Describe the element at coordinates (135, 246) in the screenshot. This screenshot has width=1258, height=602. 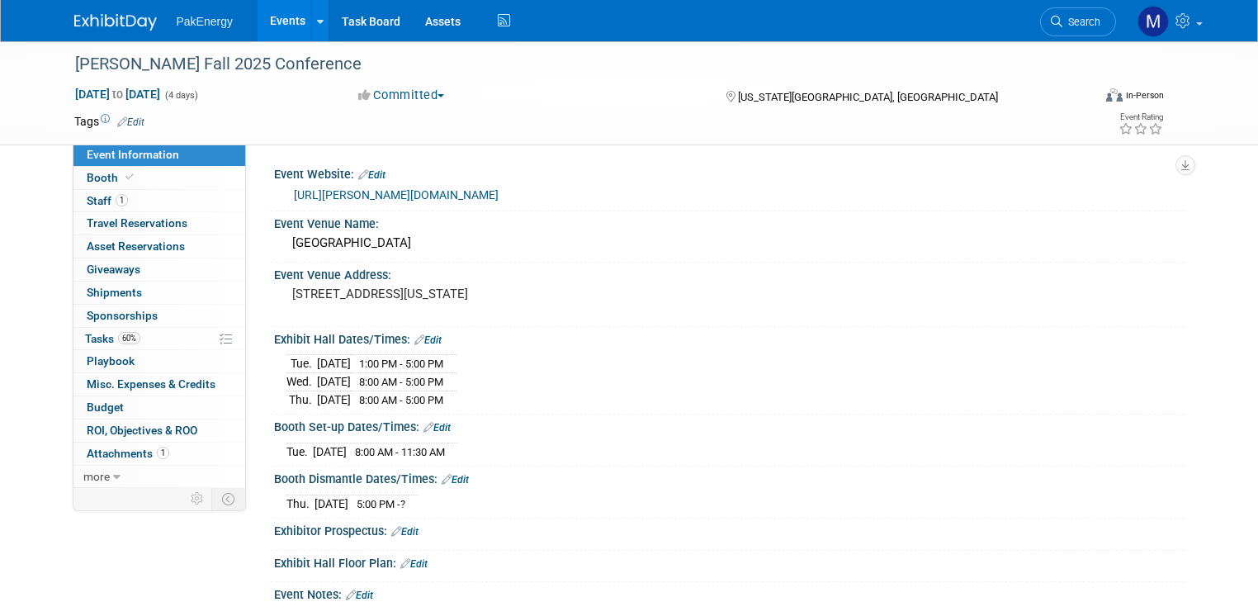
I see `span: Asset Reservations` at that location.